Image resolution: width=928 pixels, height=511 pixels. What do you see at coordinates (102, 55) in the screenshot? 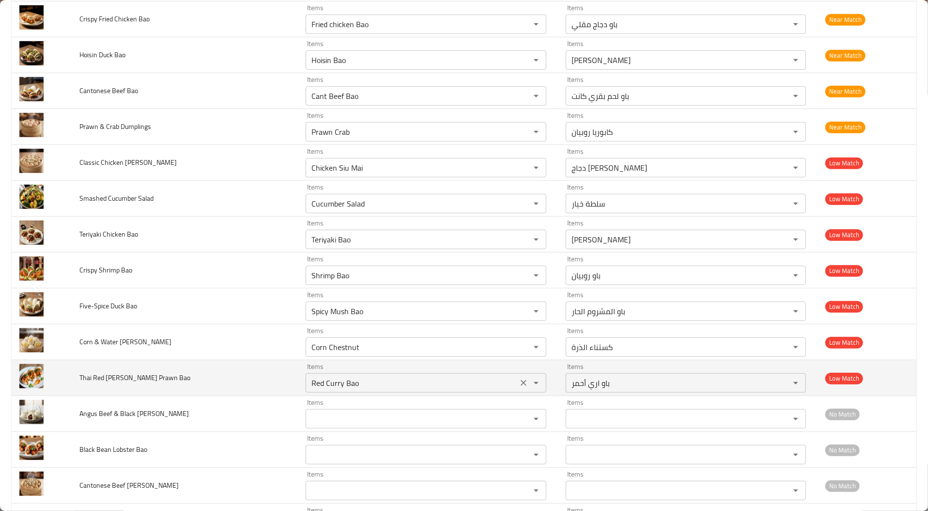
I see `span: Hoisin Duck Bao` at bounding box center [102, 55].